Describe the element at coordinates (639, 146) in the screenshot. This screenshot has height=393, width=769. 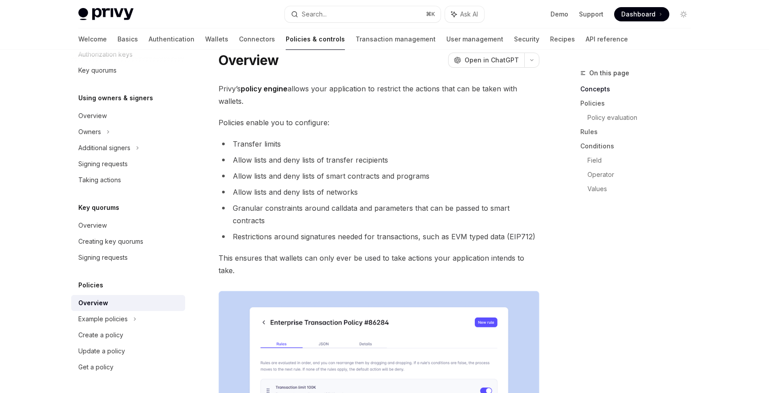
I see `a: Conditions` at that location.